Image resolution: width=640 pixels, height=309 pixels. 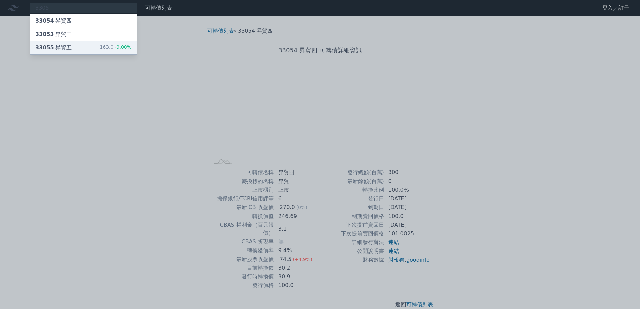 I want to click on div: 163.0, so click(x=116, y=48).